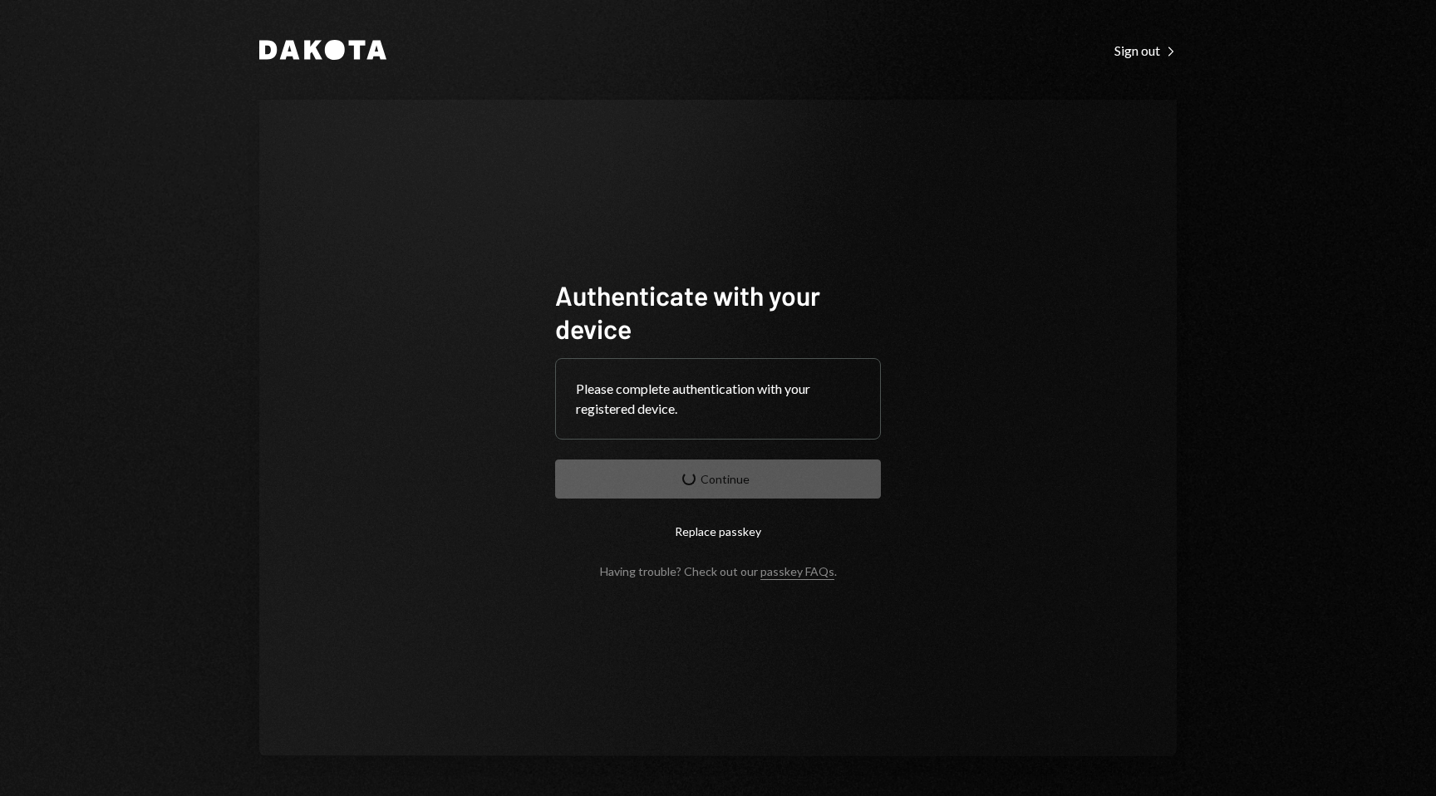 This screenshot has width=1436, height=796. I want to click on a: passkey FAQs, so click(797, 572).